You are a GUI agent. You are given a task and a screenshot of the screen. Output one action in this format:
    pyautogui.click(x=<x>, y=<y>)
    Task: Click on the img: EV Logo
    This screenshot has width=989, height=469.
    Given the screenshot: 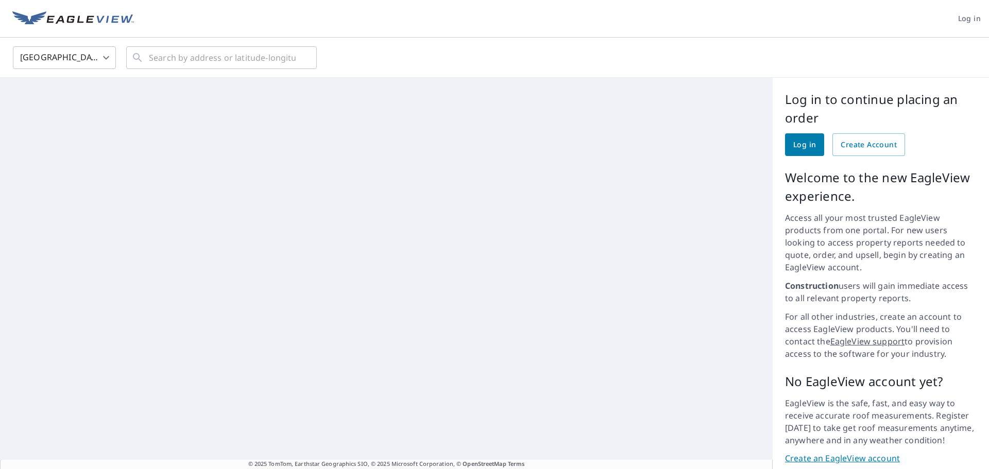 What is the action you would take?
    pyautogui.click(x=73, y=19)
    